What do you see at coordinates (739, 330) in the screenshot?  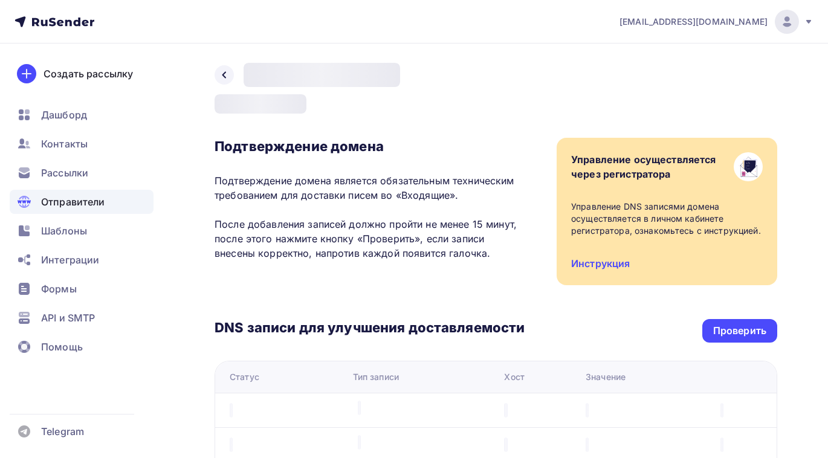 I see `div: Проверить` at bounding box center [739, 330].